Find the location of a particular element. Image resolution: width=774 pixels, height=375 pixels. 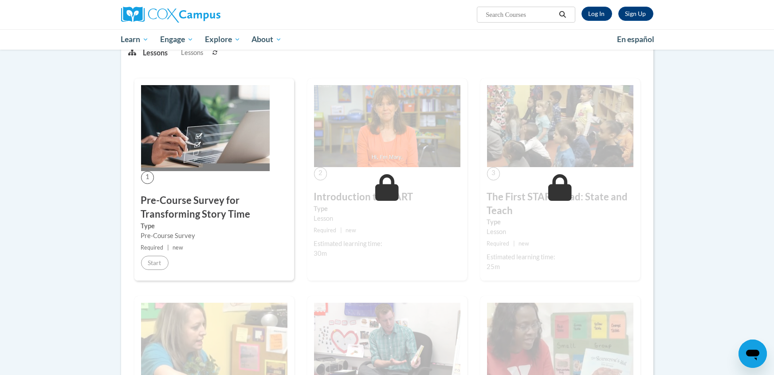

a: Cox Campus is located at coordinates (205, 15).